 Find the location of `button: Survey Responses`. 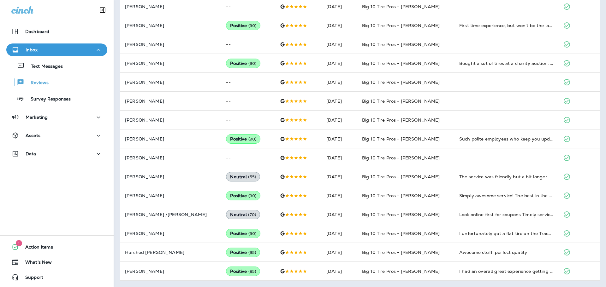

button: Survey Responses is located at coordinates (57, 99).